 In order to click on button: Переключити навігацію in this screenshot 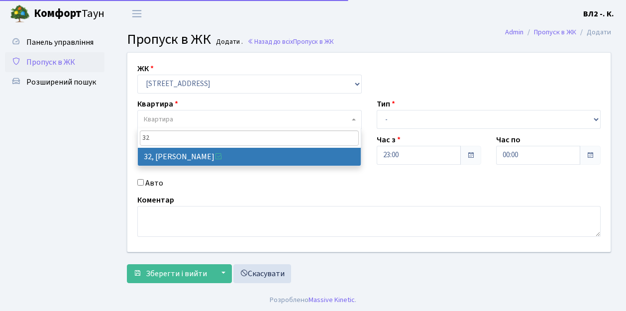, I will do `click(137, 13)`.